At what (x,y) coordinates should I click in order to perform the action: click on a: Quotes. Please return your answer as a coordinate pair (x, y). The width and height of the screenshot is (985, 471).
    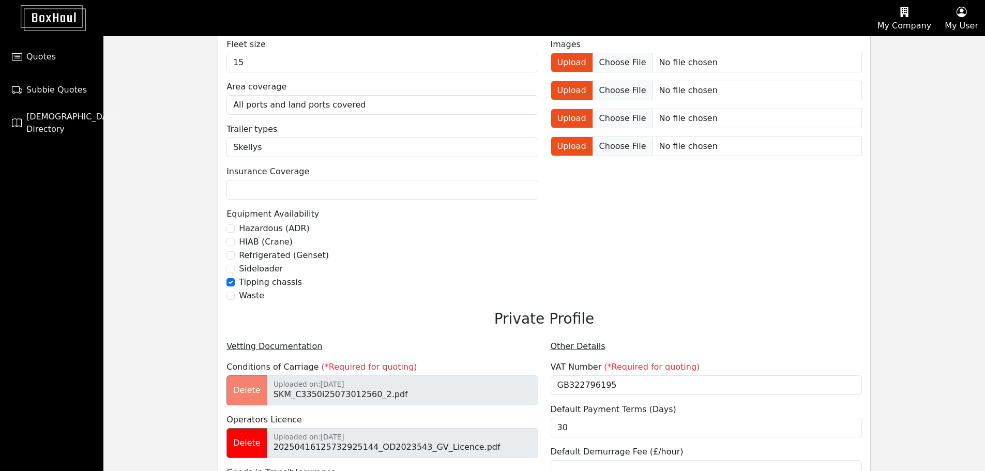
    Looking at the image, I should click on (52, 57).